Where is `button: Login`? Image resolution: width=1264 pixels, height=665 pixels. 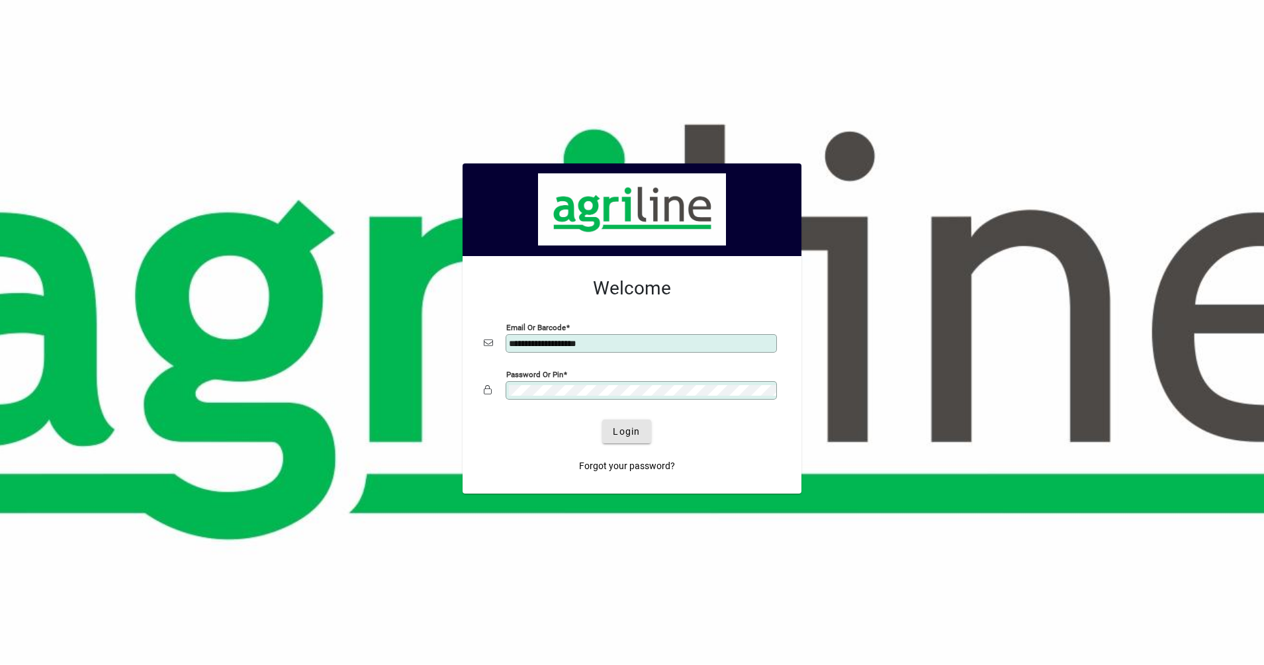
button: Login is located at coordinates (626, 431).